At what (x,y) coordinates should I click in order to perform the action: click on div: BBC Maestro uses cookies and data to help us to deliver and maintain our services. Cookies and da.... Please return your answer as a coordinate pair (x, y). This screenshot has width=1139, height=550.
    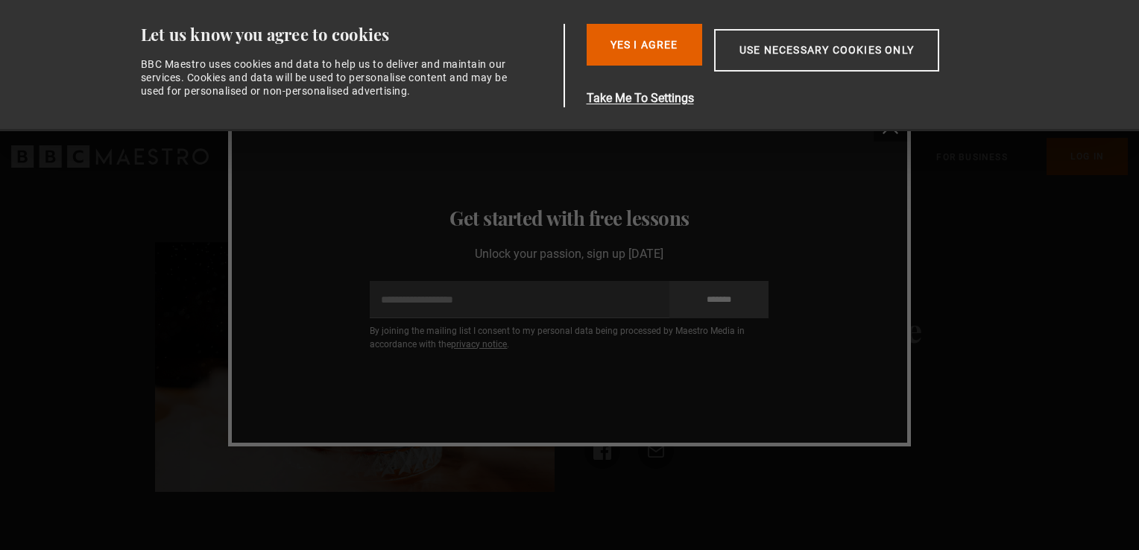
    Looking at the image, I should click on (329, 78).